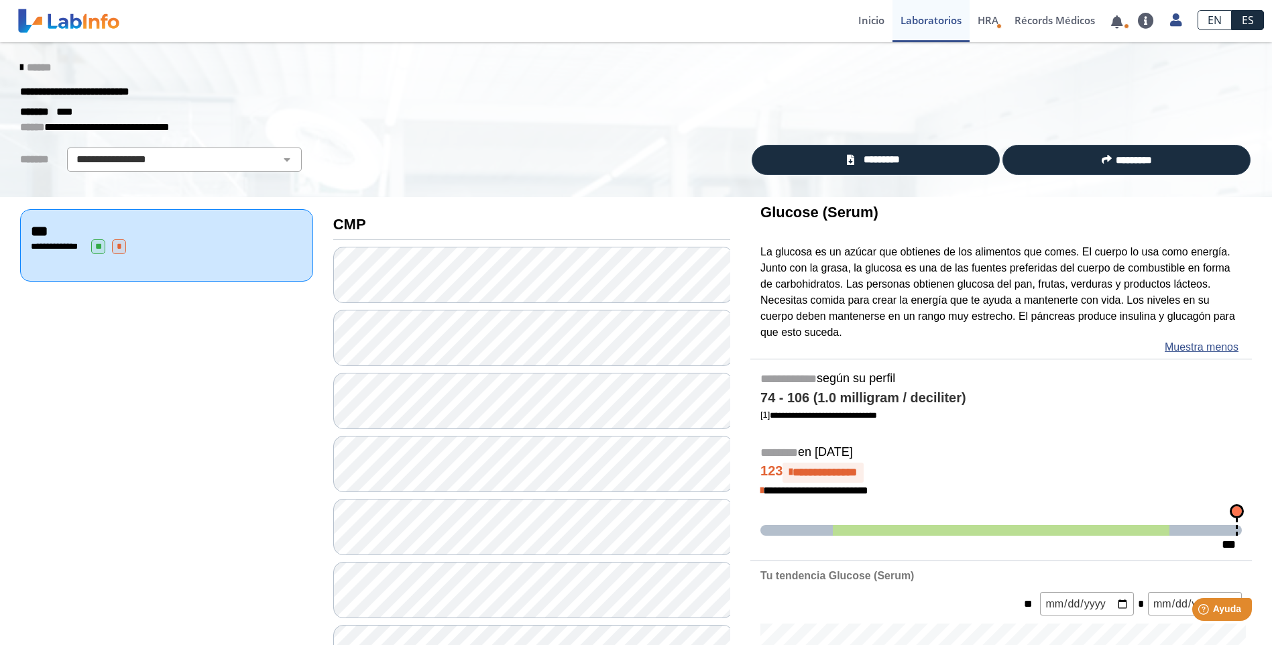 The image size is (1272, 645). Describe the element at coordinates (1001, 292) in the screenshot. I see `p: La glucosa es un azúcar que obtienes de los alimentos que comes. El cuerpo lo usa como energía. J...` at that location.